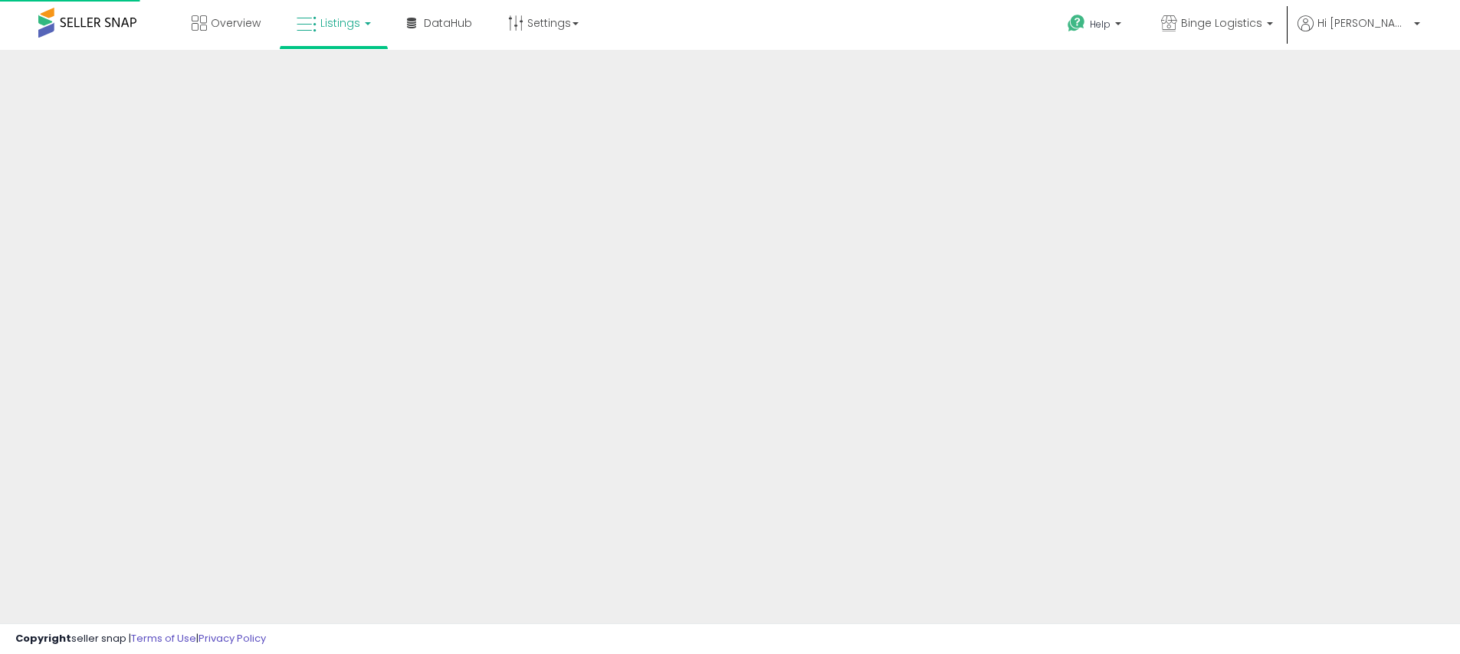 Image resolution: width=1460 pixels, height=654 pixels. What do you see at coordinates (43, 638) in the screenshot?
I see `strong: Copyright` at bounding box center [43, 638].